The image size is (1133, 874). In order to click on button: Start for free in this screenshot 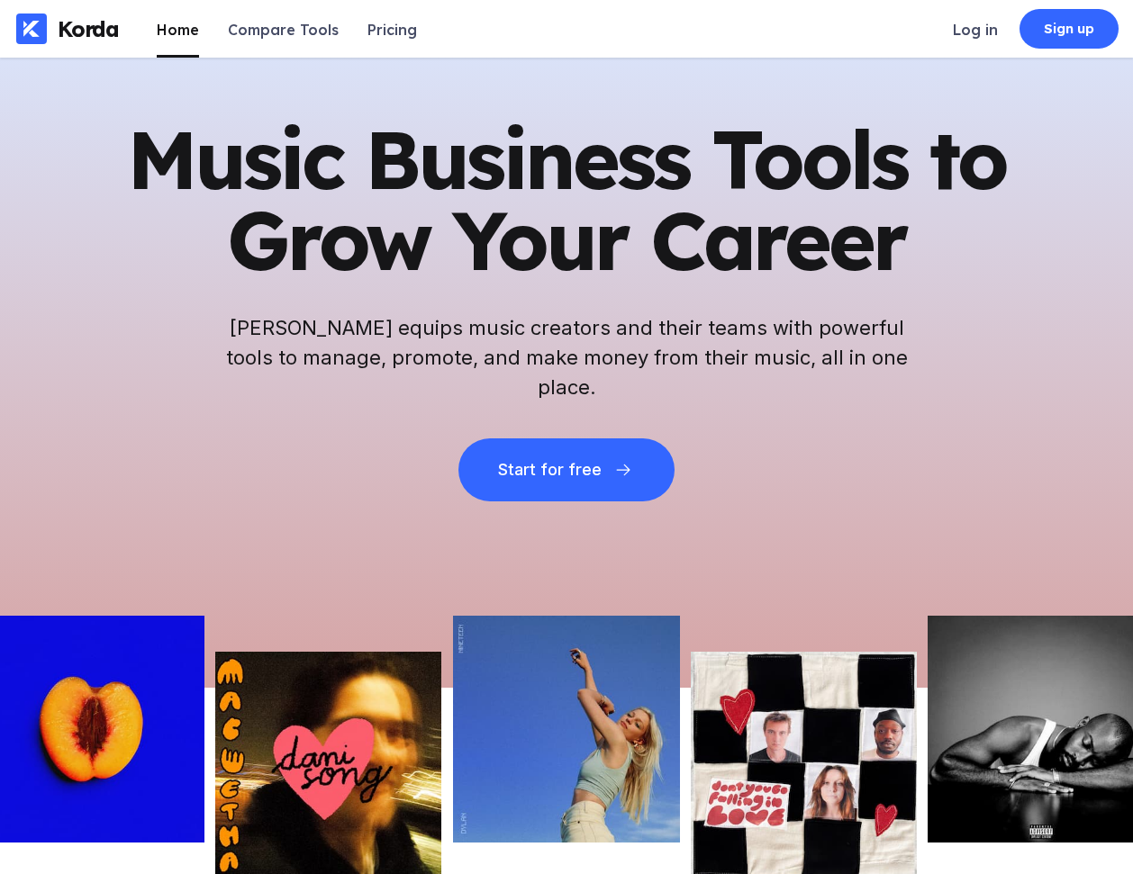, I will do `click(566, 470)`.